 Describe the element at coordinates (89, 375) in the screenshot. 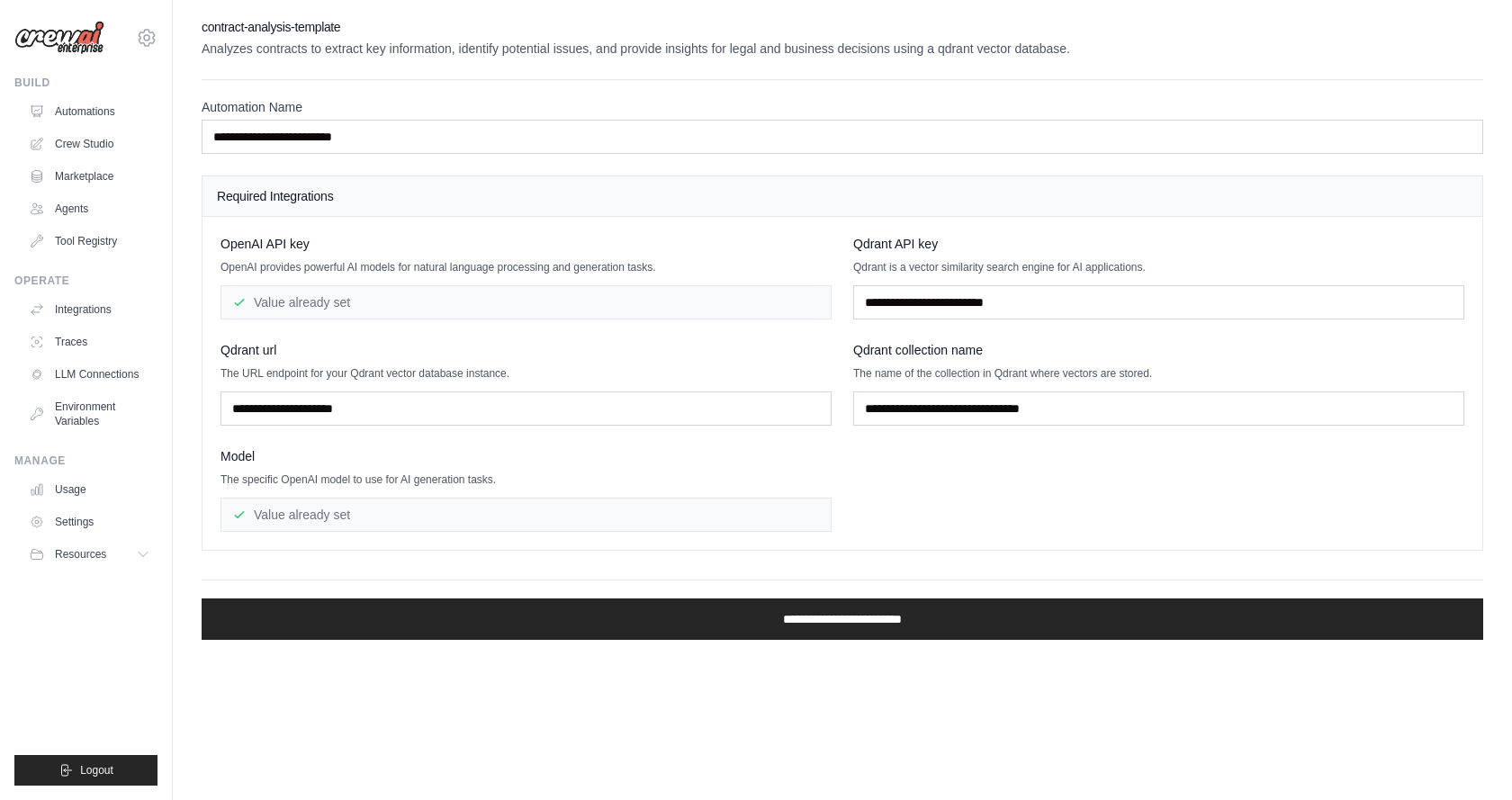

I see `a: LLM Connections` at that location.